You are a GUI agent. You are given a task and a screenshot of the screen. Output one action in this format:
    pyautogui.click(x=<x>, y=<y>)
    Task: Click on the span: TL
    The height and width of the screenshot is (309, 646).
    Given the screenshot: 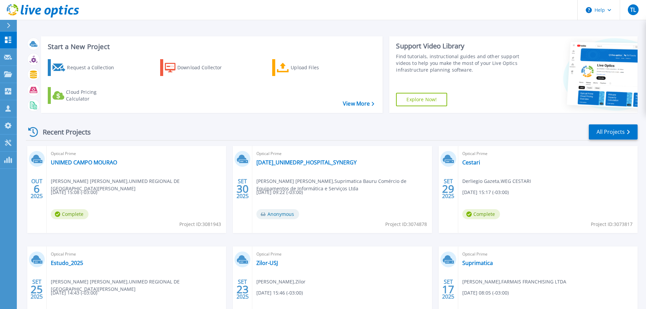 What is the action you would take?
    pyautogui.click(x=633, y=10)
    